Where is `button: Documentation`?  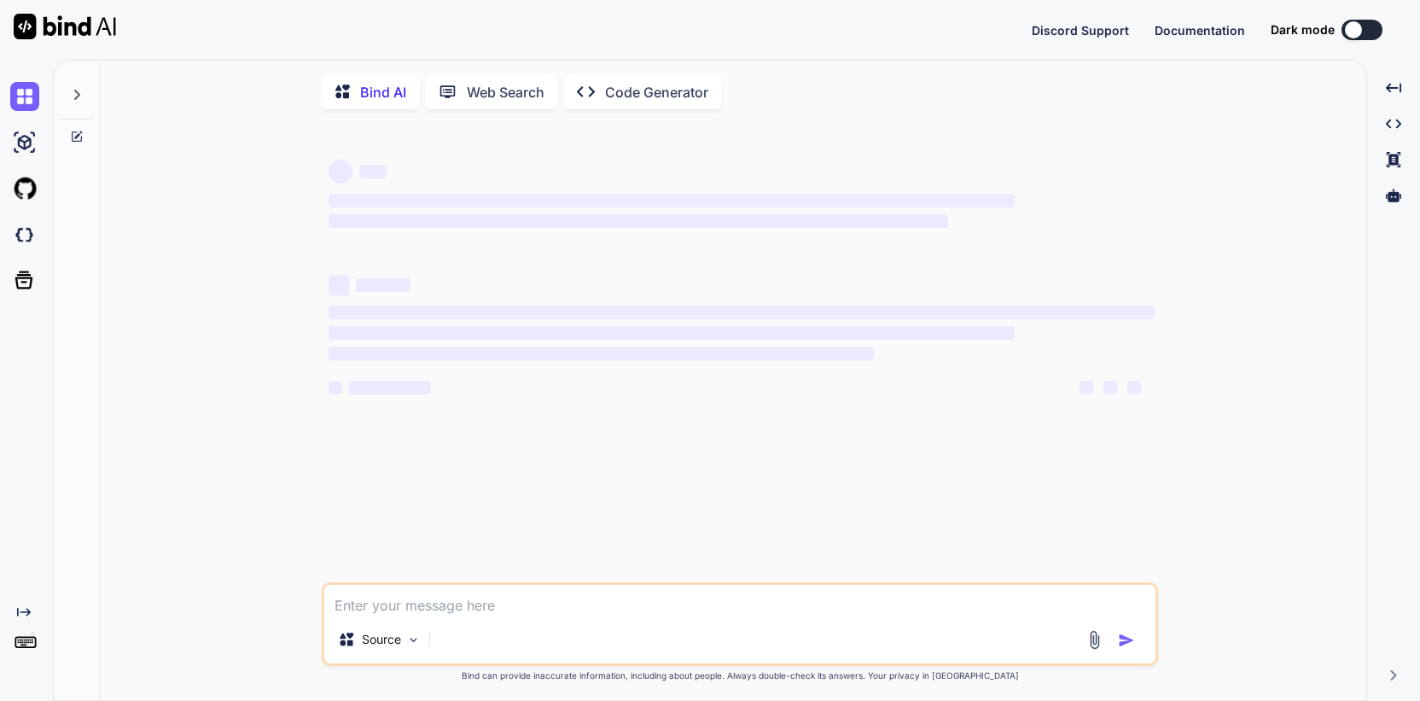
button: Documentation is located at coordinates (1200, 30).